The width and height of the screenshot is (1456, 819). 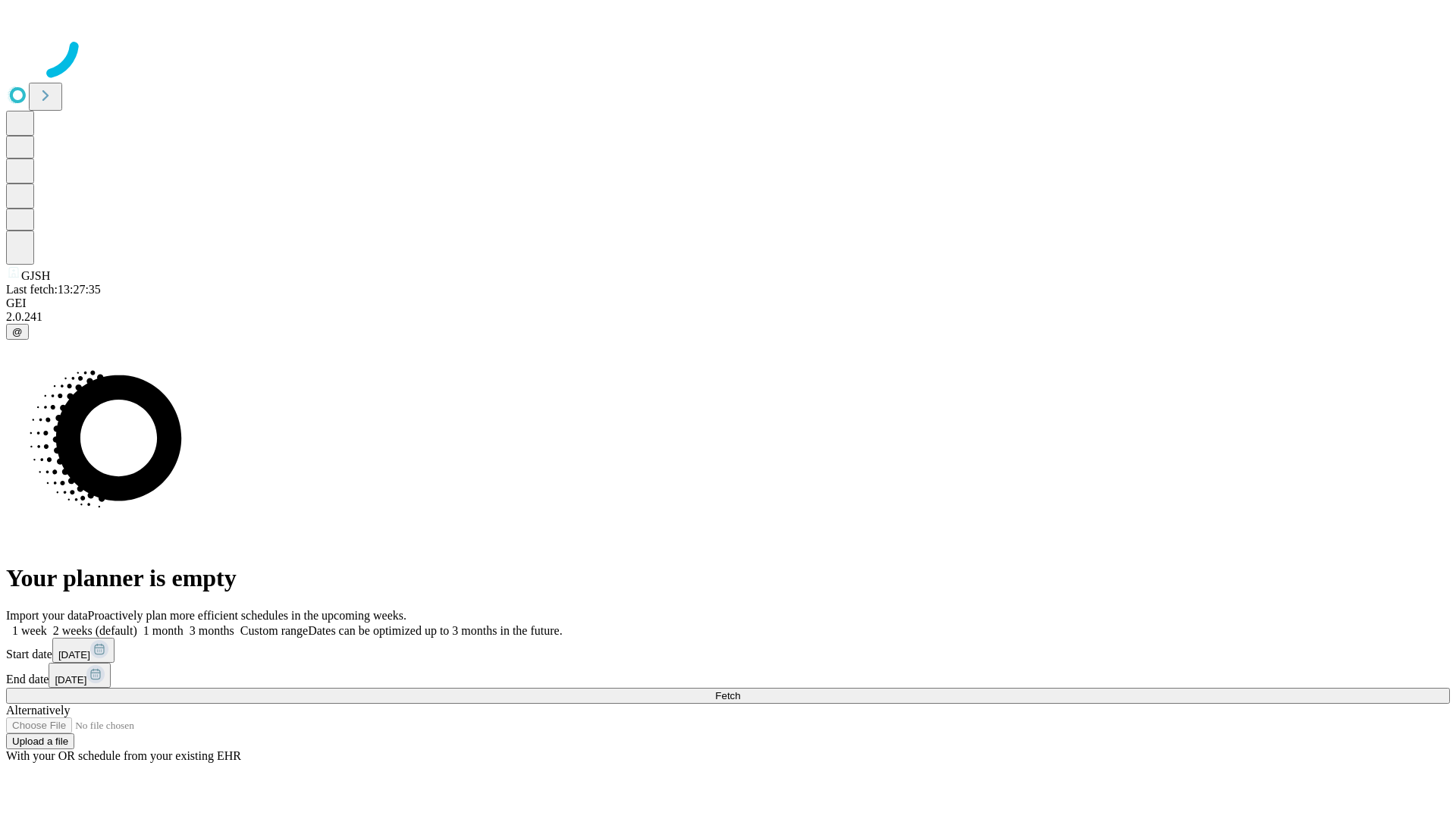 What do you see at coordinates (434, 630) in the screenshot?
I see `span: Dates can be optimized up to 3 months in the future.` at bounding box center [434, 630].